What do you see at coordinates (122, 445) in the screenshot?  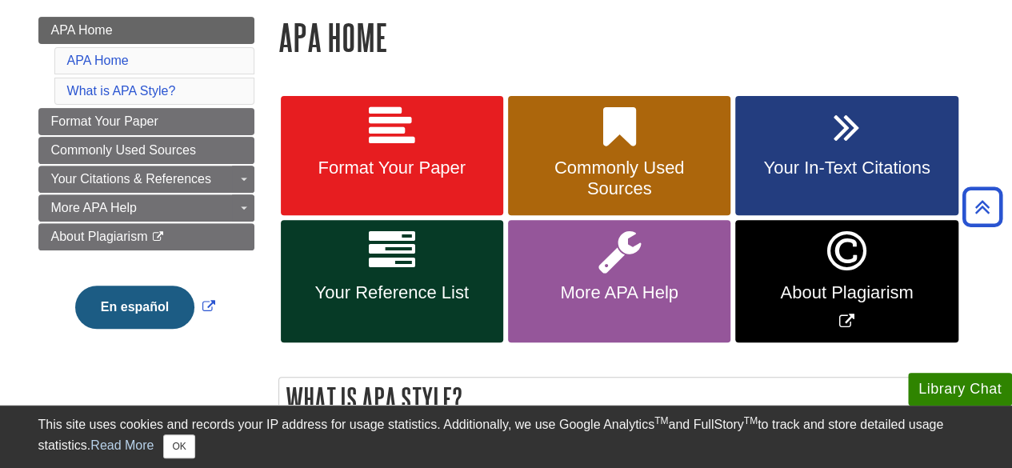 I see `a: Read More` at bounding box center [122, 445].